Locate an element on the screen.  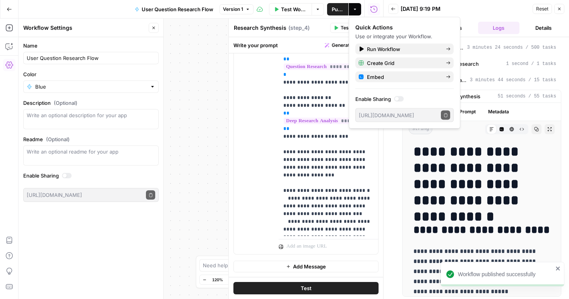
label: Color is located at coordinates (91, 74).